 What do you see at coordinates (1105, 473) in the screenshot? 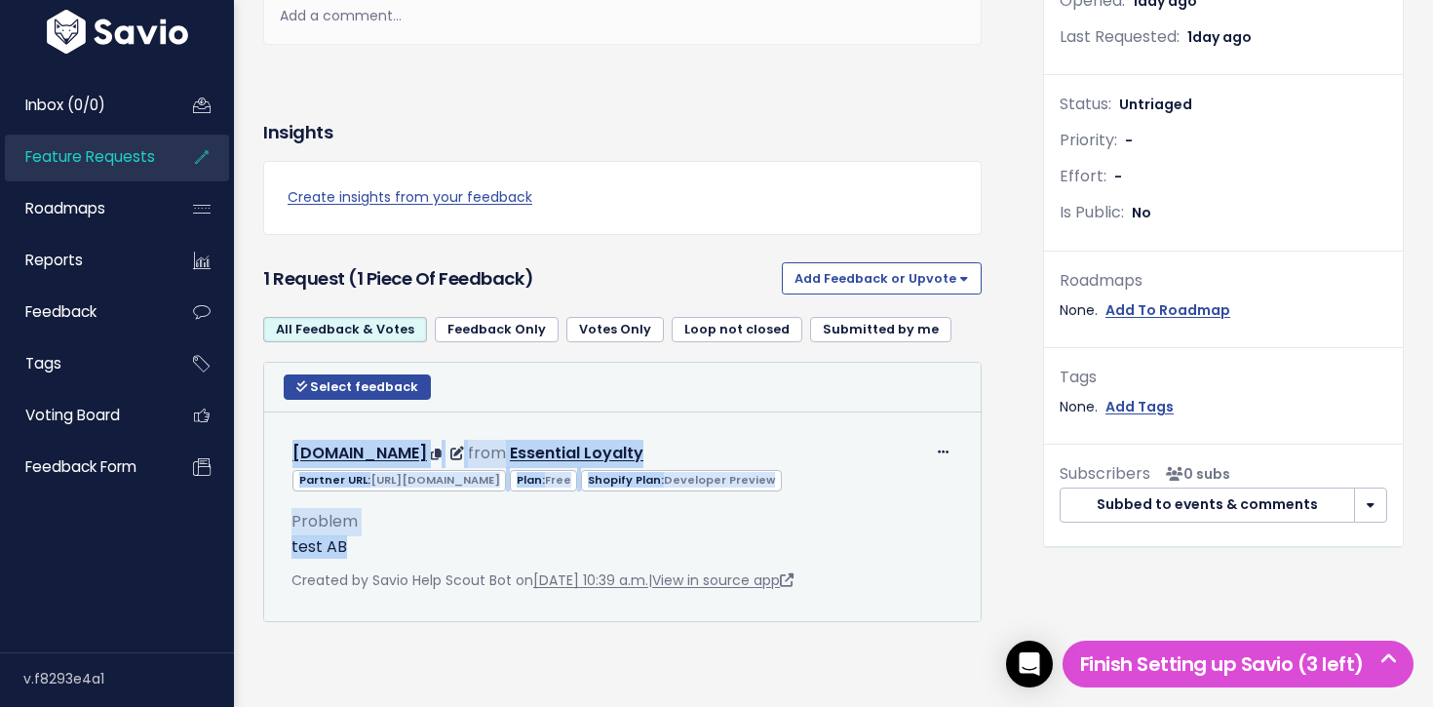
I see `span: Subscribers` at bounding box center [1105, 473].